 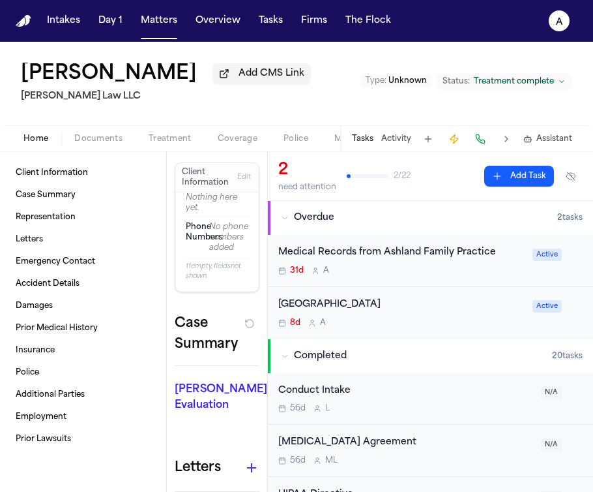 What do you see at coordinates (314, 21) in the screenshot?
I see `button: Firms` at bounding box center [314, 21].